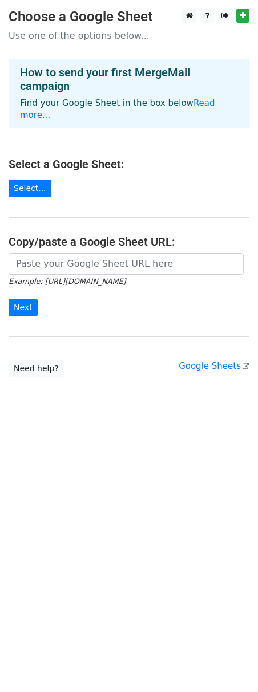  I want to click on h4: Select a Google Sheet:, so click(129, 164).